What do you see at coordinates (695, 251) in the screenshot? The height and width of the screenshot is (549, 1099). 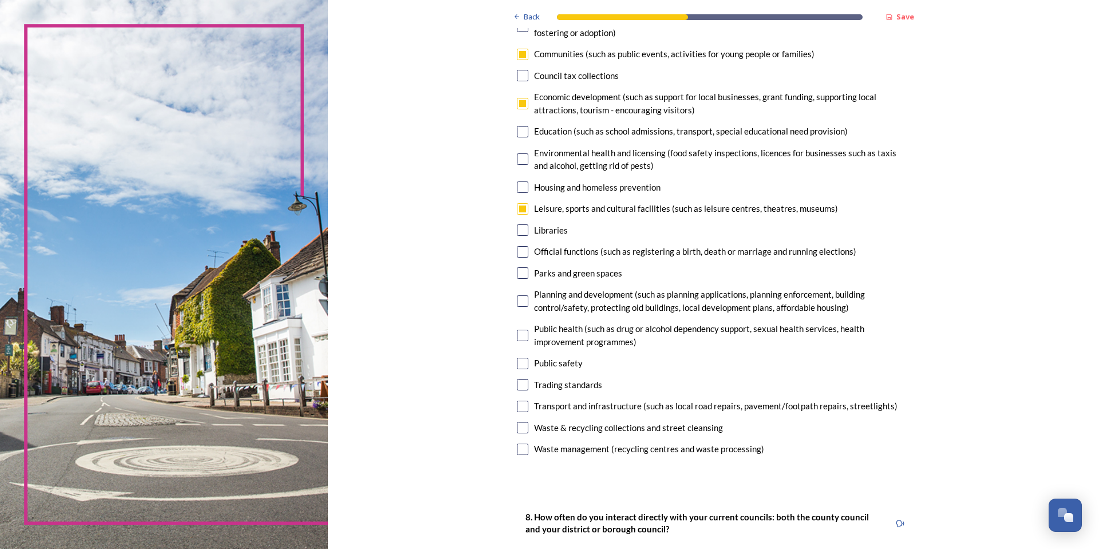 I see `div: Official functions (such as registering a birth, death or marriage and running elections)` at bounding box center [695, 251].